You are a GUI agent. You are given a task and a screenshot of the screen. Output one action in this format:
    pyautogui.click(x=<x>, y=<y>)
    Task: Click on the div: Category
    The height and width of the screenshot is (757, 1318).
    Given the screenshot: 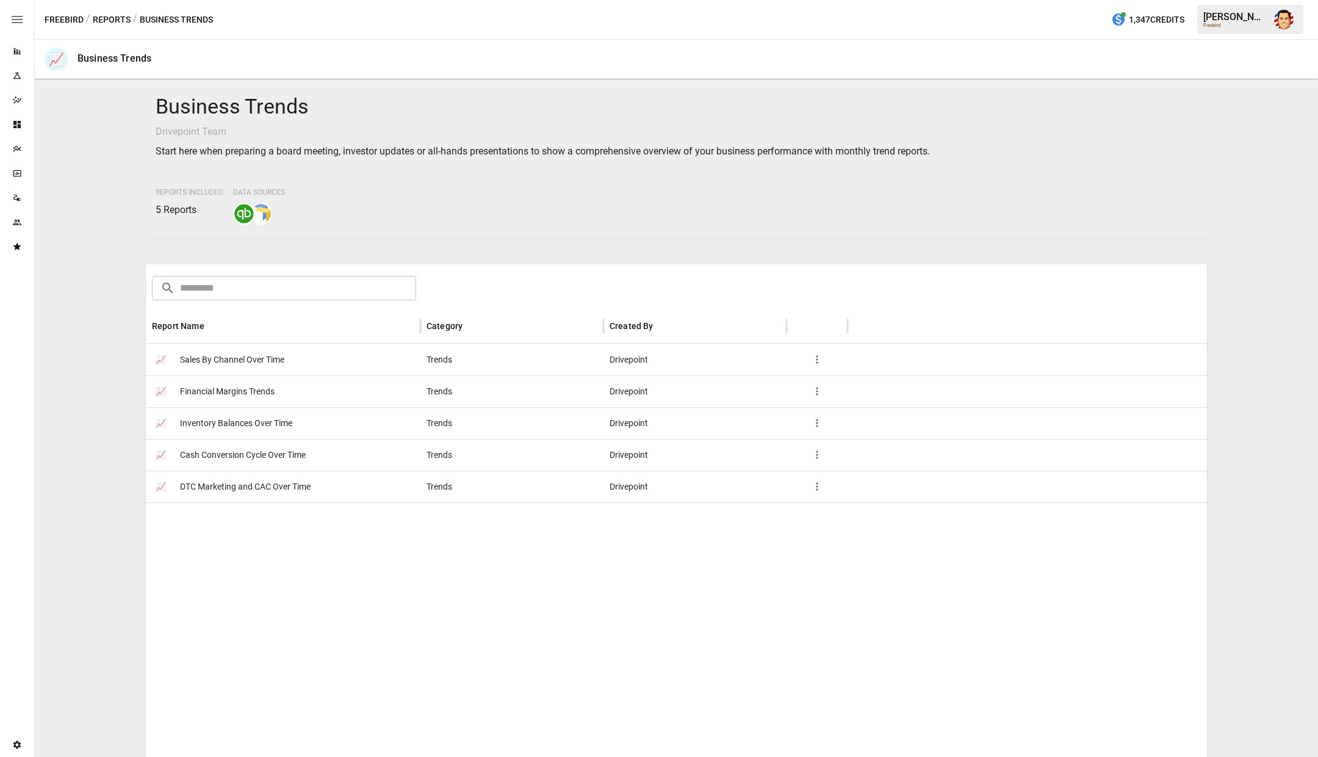 What is the action you would take?
    pyautogui.click(x=444, y=326)
    